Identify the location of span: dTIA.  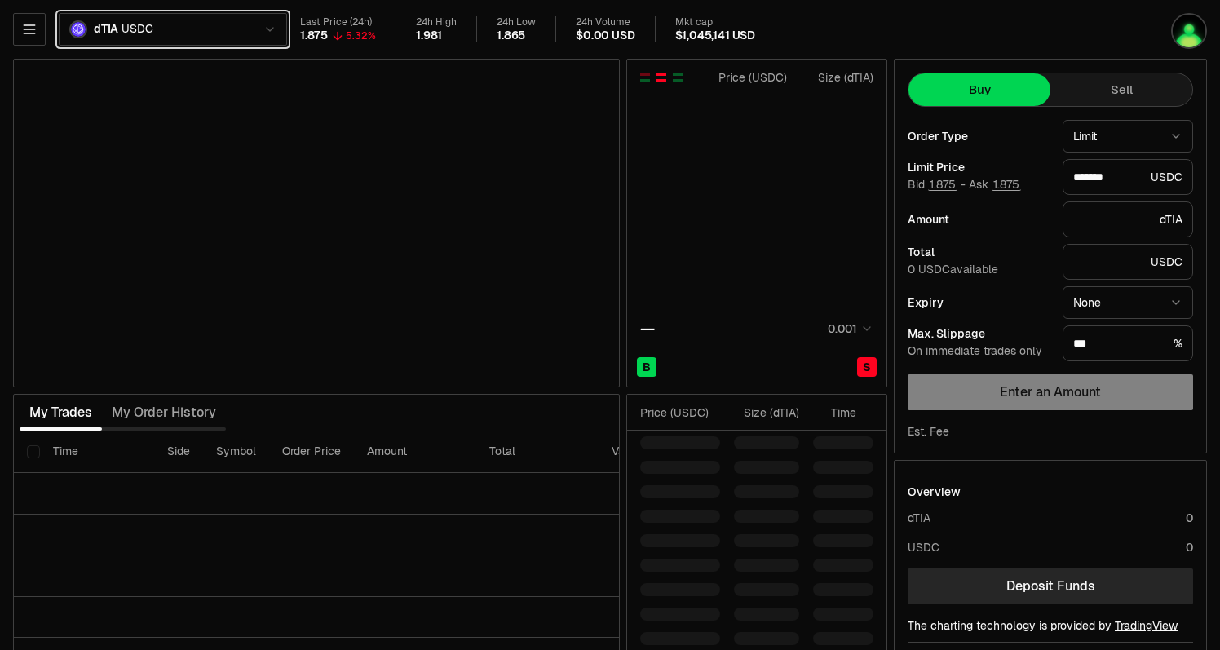
(106, 29).